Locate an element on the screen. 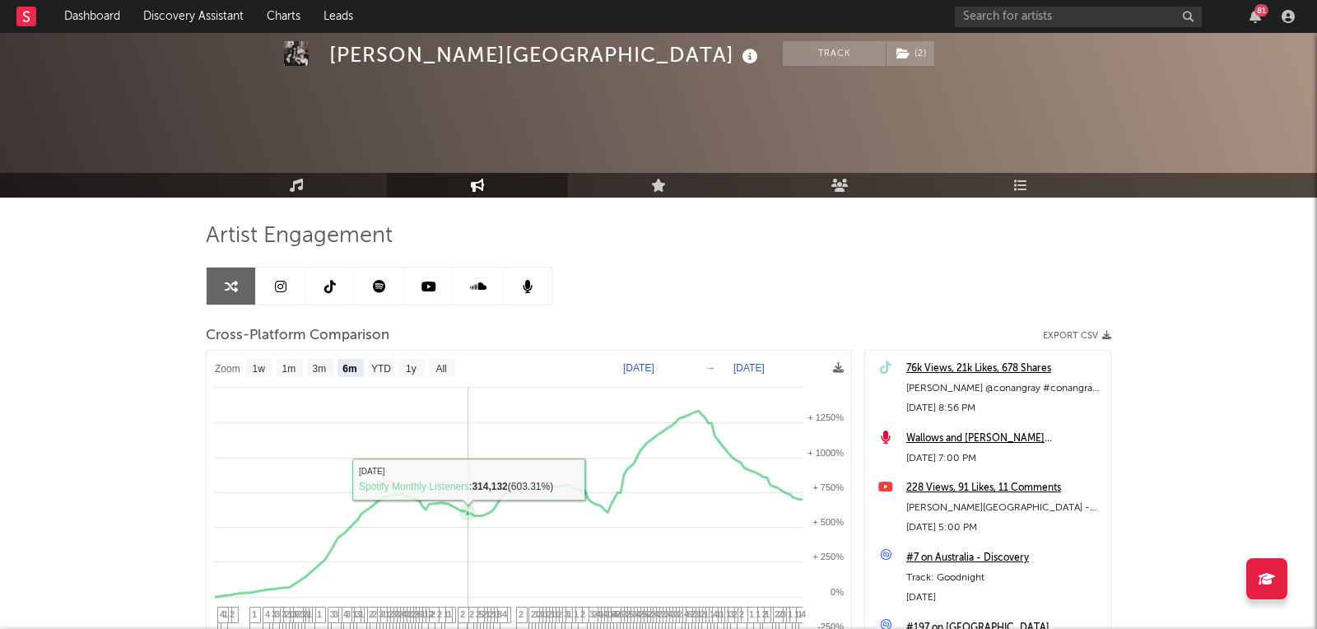 This screenshot has width=1317, height=629. text: Zoom is located at coordinates (227, 369).